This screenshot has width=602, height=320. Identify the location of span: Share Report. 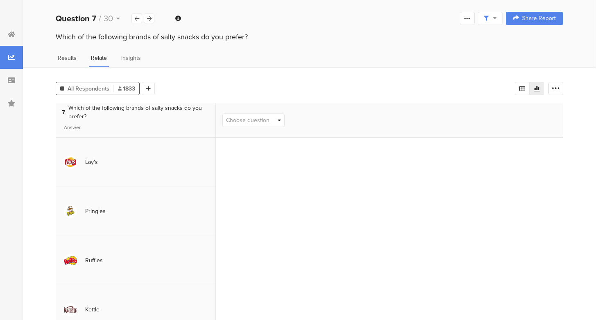
(539, 18).